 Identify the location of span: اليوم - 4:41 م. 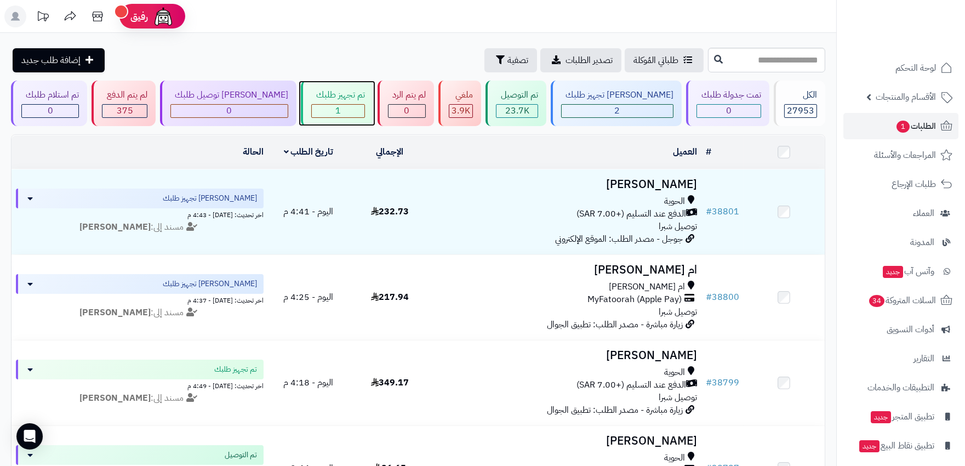
(308, 211).